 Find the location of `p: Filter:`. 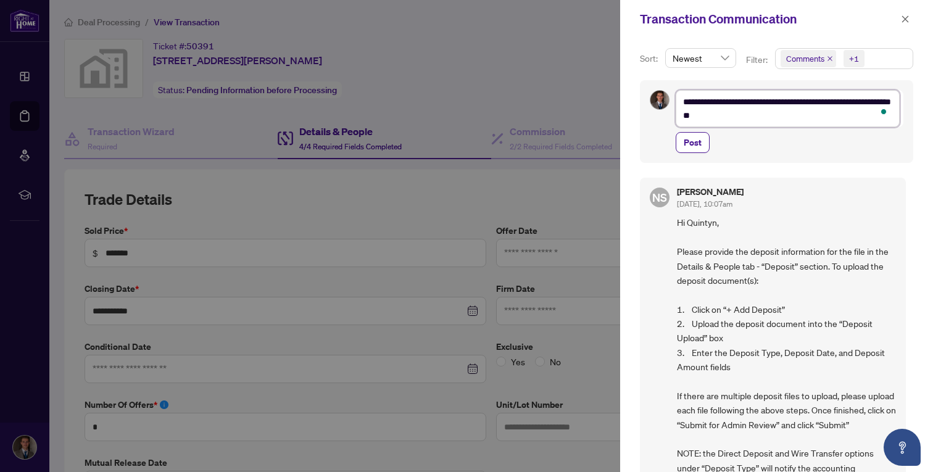

p: Filter: is located at coordinates (758, 60).